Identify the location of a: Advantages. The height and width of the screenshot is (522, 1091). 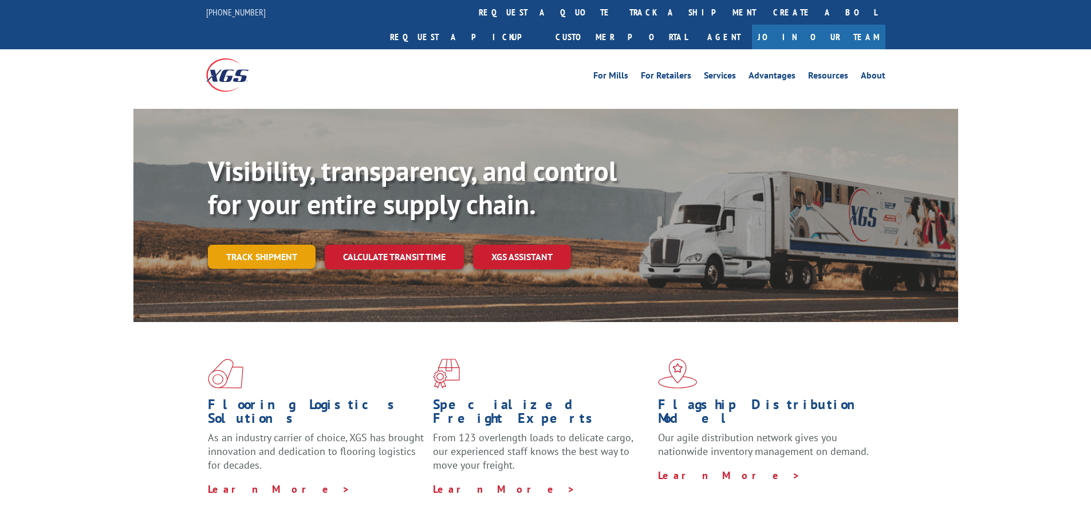
(772, 77).